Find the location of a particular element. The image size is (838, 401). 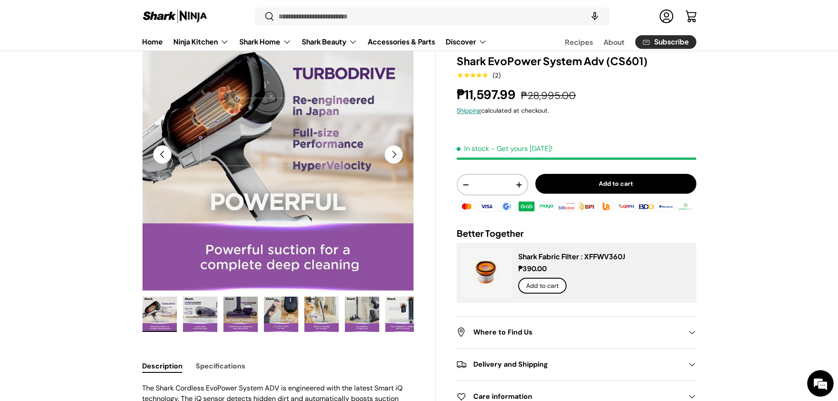

div: 5.0 out of 5.0 stars is located at coordinates (472, 75).